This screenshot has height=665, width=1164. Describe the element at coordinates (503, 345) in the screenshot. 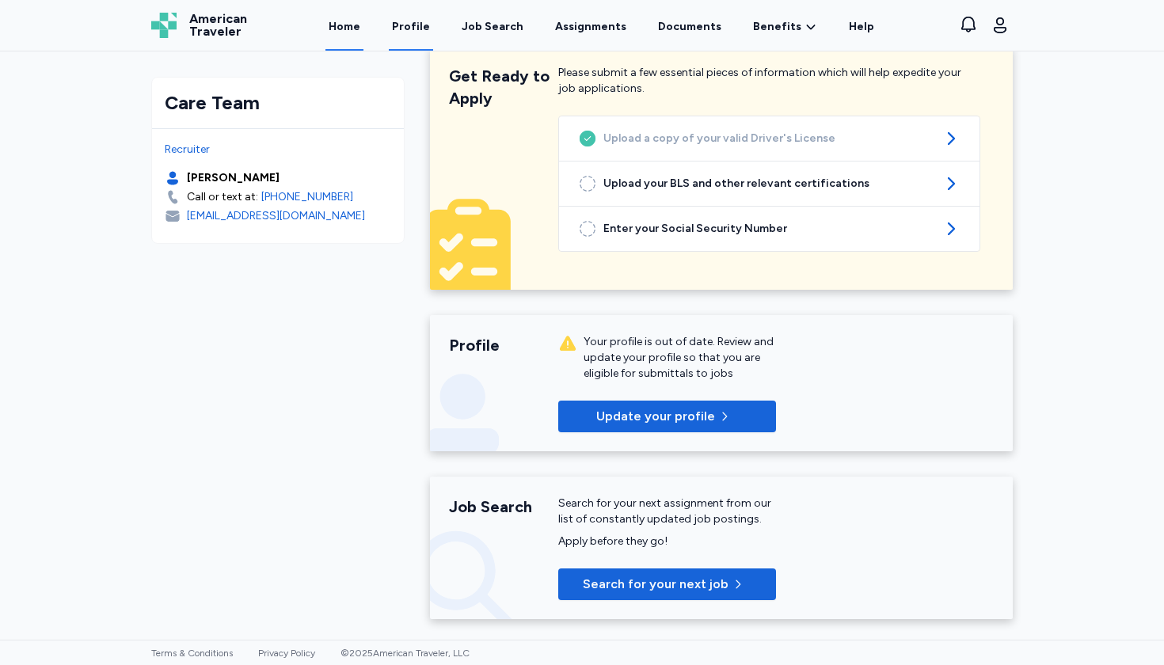

I see `div: Profile` at that location.